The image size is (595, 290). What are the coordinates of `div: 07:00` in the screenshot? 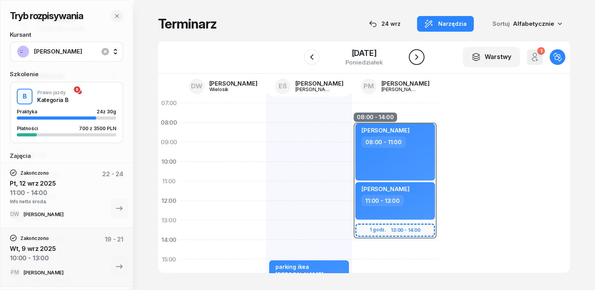 It's located at (169, 103).